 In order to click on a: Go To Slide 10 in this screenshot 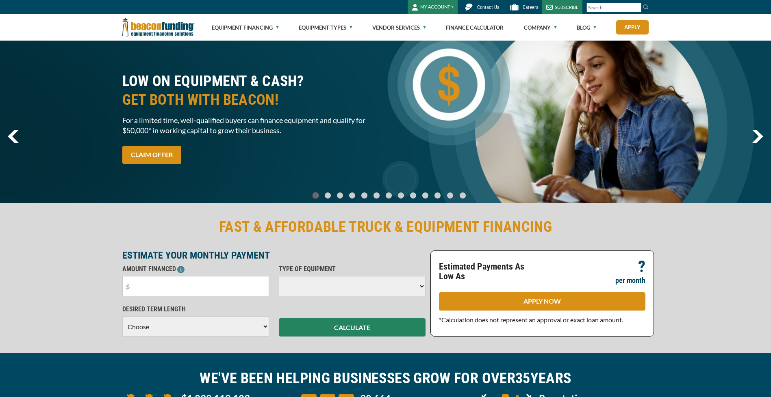, I will do `click(437, 195)`.